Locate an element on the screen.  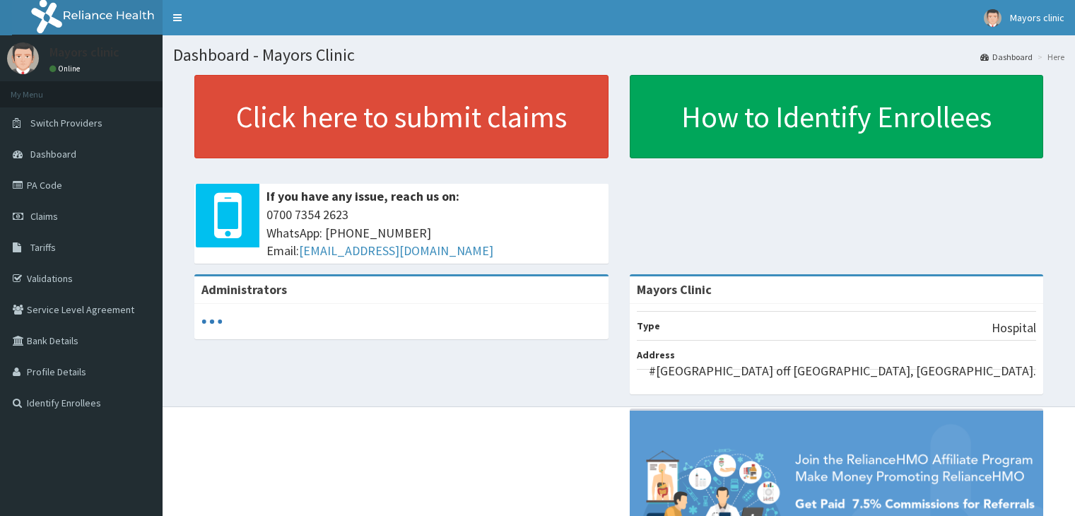
b: If you have any issue, reach us on: is located at coordinates (363, 196).